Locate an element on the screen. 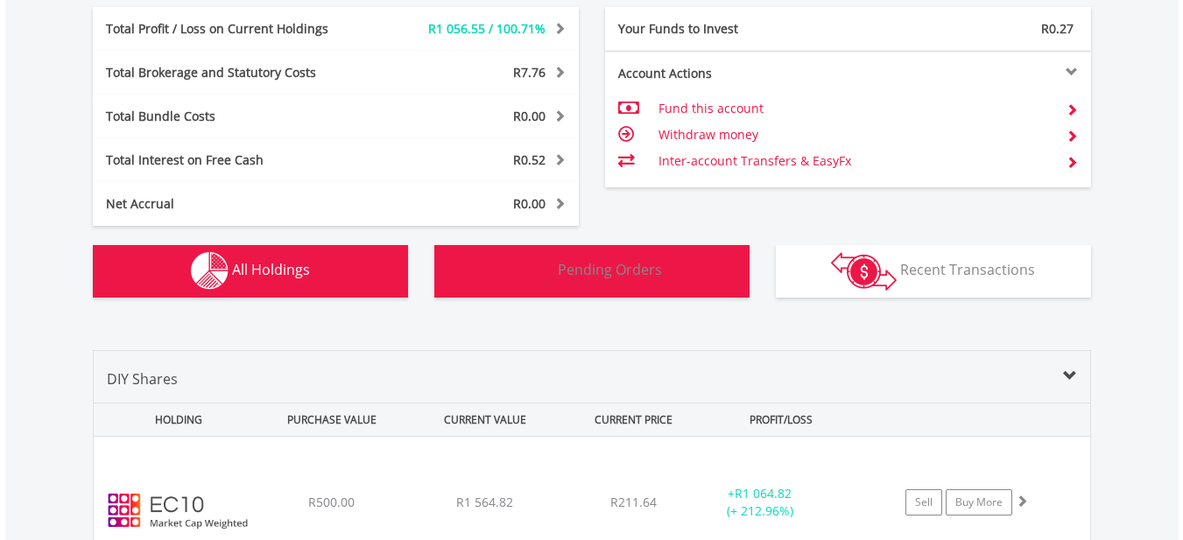 The image size is (1183, 540). a: Sell is located at coordinates (923, 502).